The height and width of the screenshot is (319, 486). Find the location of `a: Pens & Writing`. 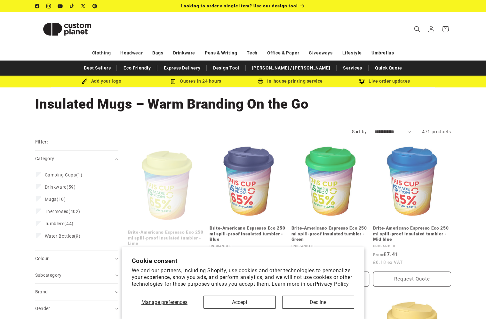

a: Pens & Writing is located at coordinates (221, 53).